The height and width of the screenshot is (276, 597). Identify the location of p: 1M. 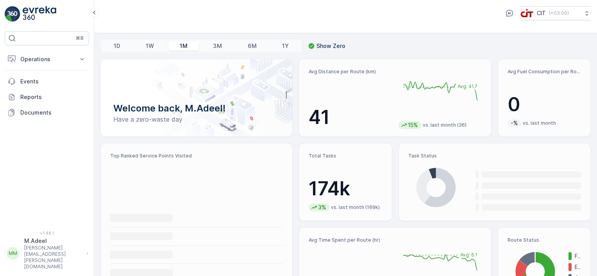
(184, 46).